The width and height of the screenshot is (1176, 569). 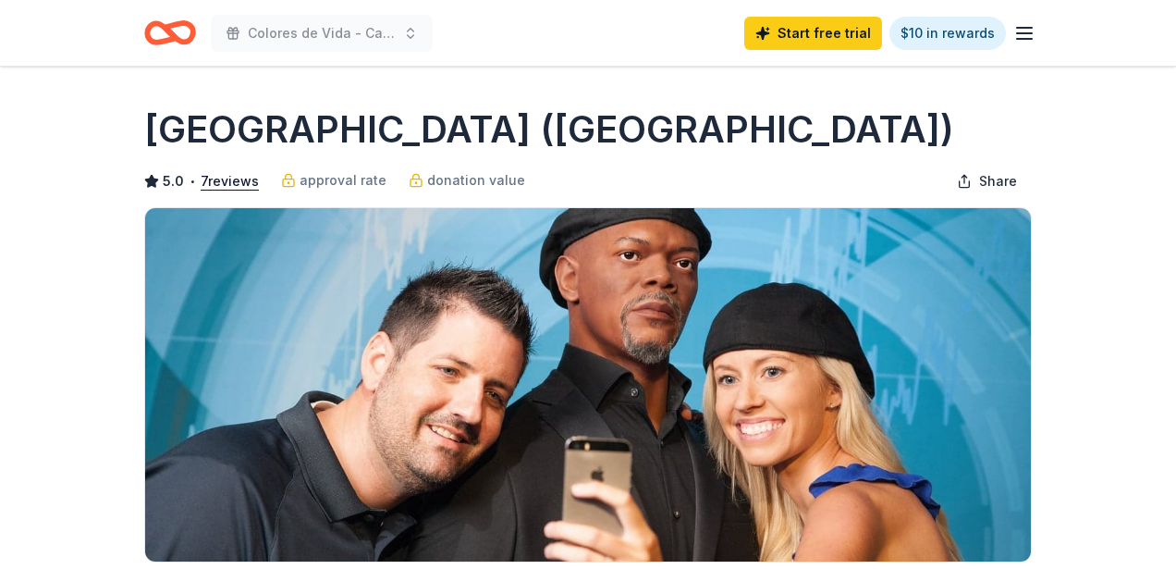 I want to click on img: Image for Hollywood Wax Museum (Hollywood), so click(x=588, y=385).